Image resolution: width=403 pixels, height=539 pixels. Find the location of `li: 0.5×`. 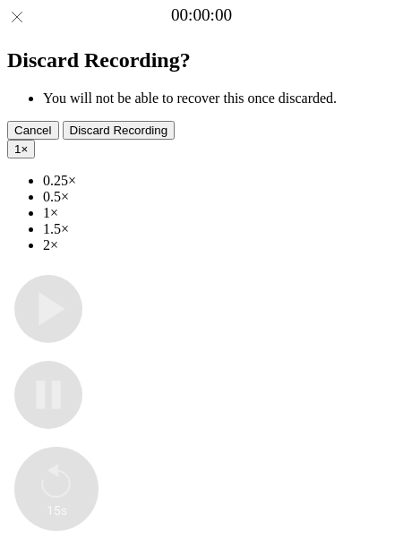

li: 0.5× is located at coordinates (219, 197).